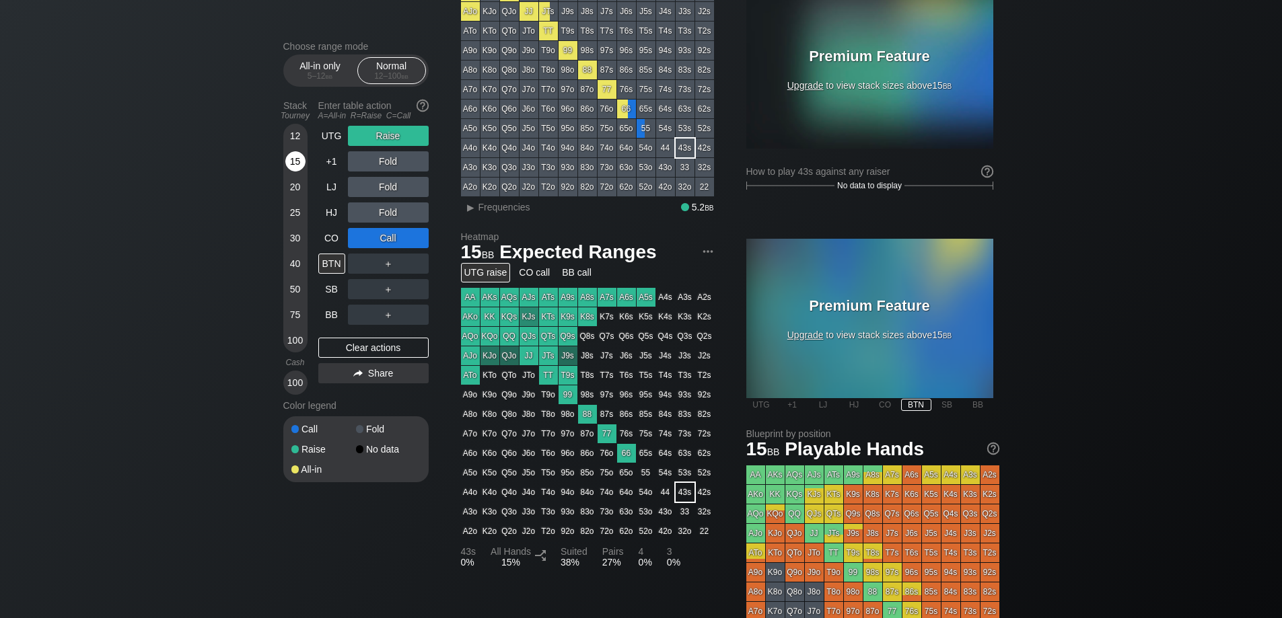 The height and width of the screenshot is (618, 1282). Describe the element at coordinates (665, 187) in the screenshot. I see `div: 42o` at that location.